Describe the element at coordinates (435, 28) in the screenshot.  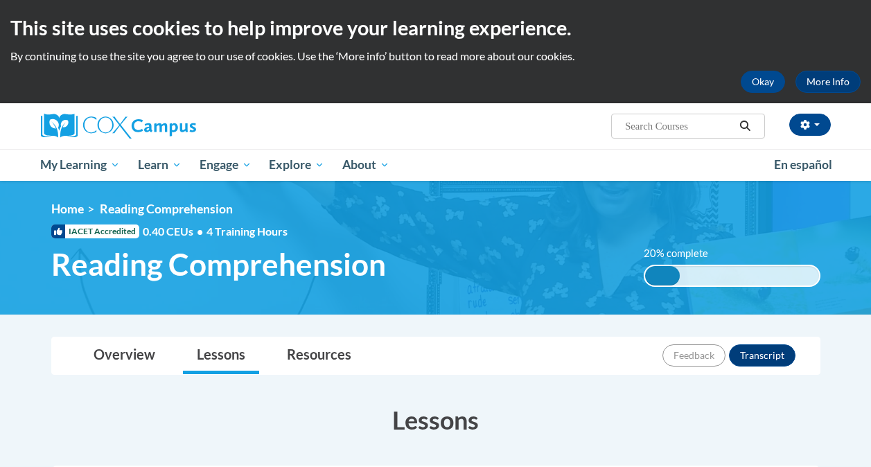
I see `h2: This site uses cookies to help improve your learning experience.` at that location.